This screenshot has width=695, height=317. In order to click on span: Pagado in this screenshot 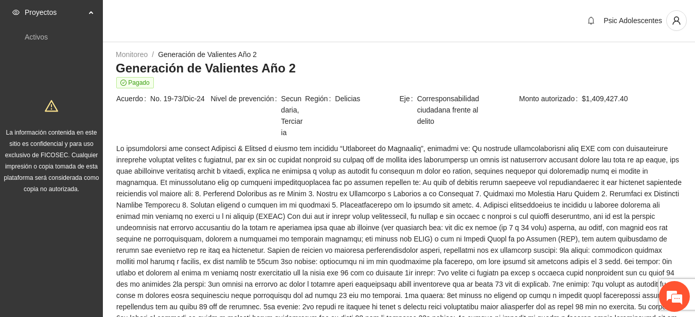, I will do `click(135, 83)`.